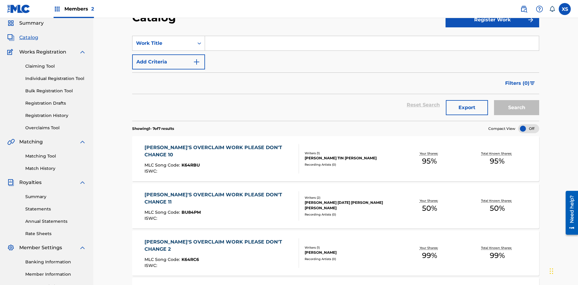 This screenshot has height=285, width=578. I want to click on span: Summary, so click(31, 23).